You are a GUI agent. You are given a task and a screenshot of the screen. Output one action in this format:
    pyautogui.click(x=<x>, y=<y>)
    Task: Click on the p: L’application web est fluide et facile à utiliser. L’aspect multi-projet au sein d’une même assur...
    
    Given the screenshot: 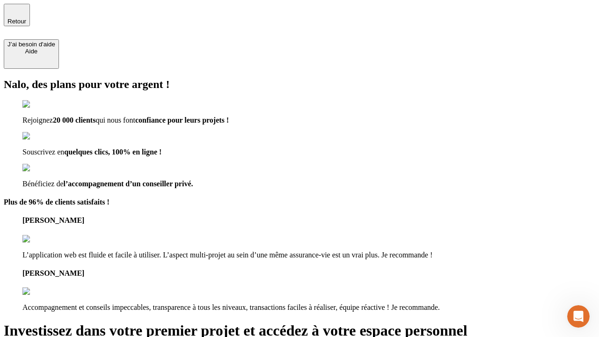 What is the action you would take?
    pyautogui.click(x=309, y=255)
    